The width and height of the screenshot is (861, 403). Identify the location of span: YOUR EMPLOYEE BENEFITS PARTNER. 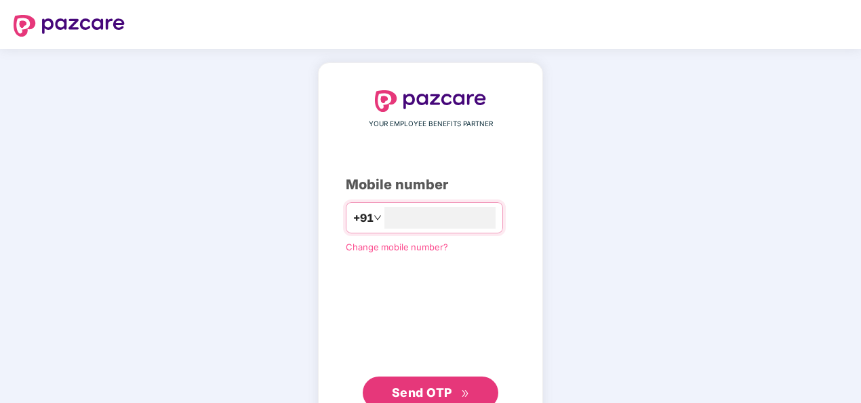
(430, 124).